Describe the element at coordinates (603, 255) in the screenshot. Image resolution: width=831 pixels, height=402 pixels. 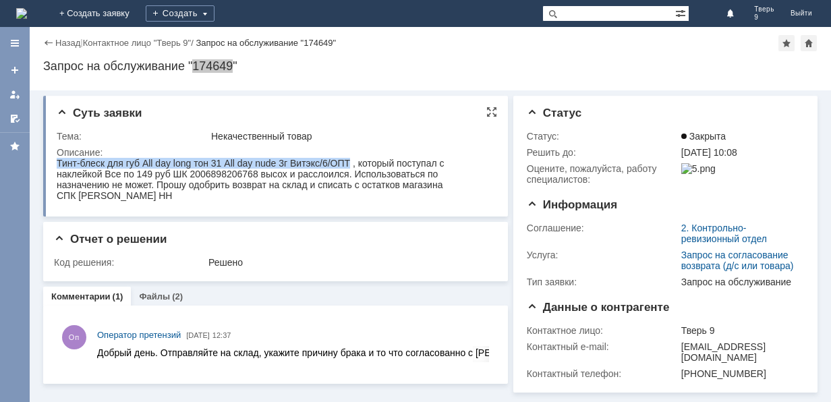
I see `div: Услуга:` at that location.